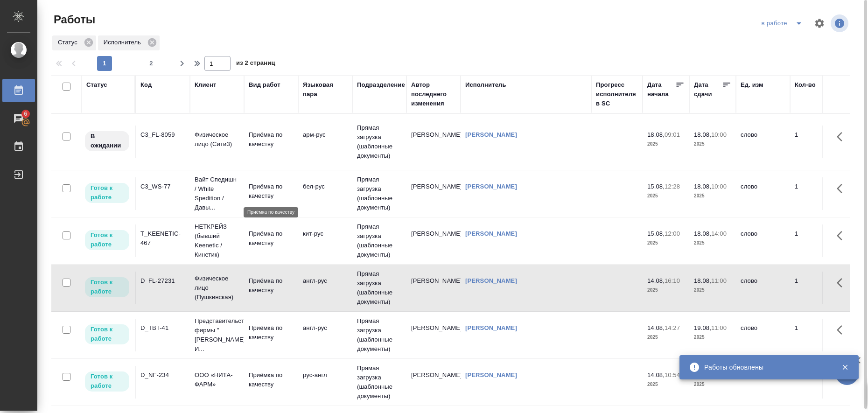 The width and height of the screenshot is (868, 413). What do you see at coordinates (819, 23) in the screenshot?
I see `span: Настроить таблицу` at bounding box center [819, 23].